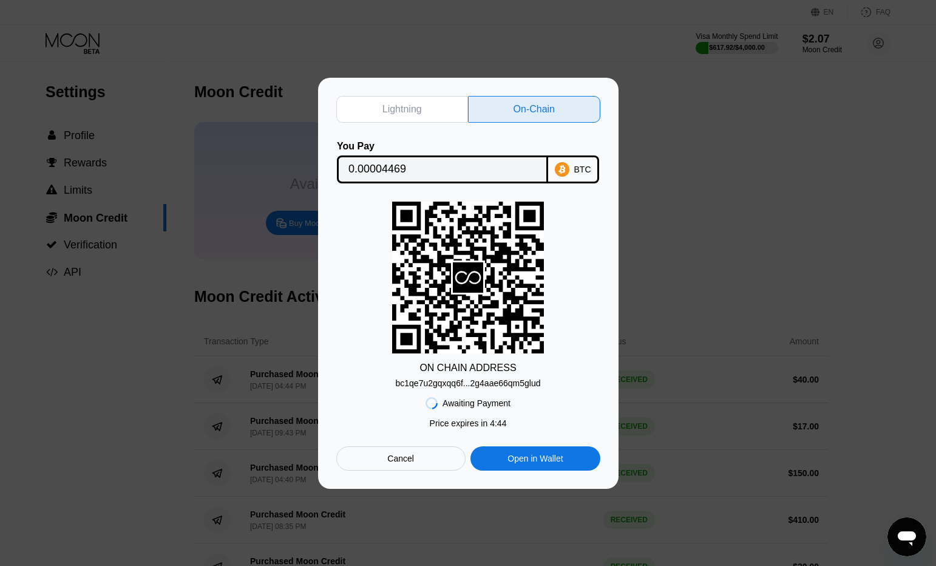  Describe the element at coordinates (534, 109) in the screenshot. I see `div: On-Chain` at that location.